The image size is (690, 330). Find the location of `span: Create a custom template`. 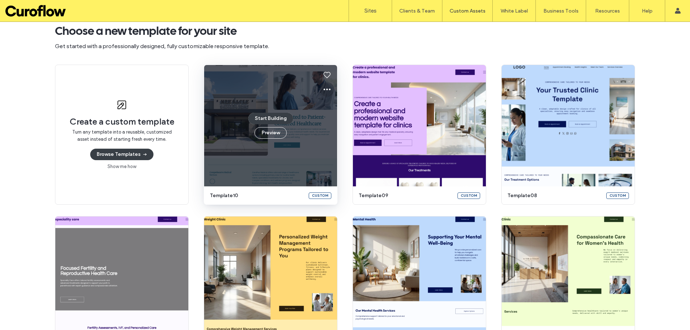

span: Create a custom template is located at coordinates (122, 122).